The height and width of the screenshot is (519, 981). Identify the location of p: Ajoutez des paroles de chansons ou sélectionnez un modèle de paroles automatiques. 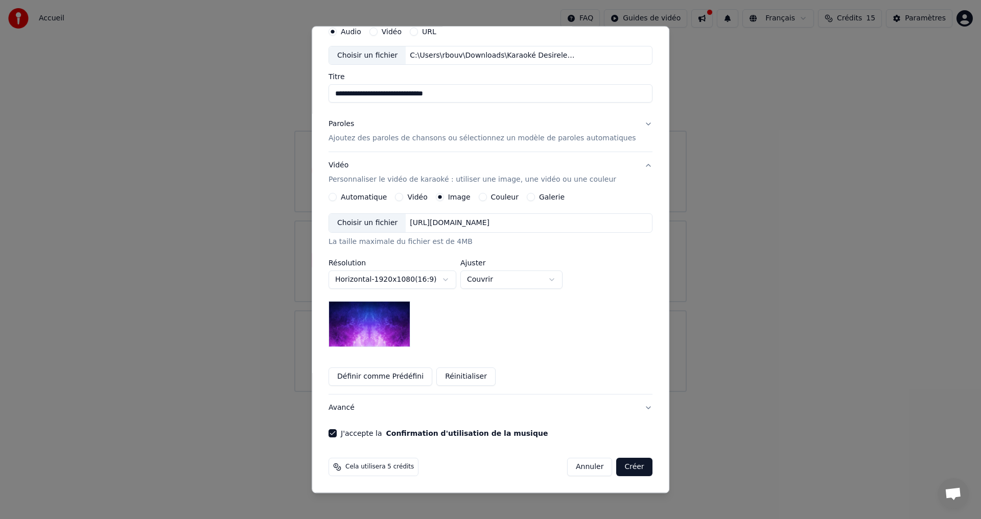
(482, 139).